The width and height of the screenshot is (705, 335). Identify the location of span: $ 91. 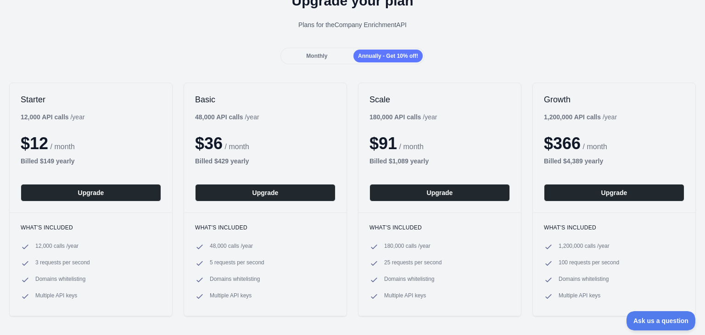
(383, 143).